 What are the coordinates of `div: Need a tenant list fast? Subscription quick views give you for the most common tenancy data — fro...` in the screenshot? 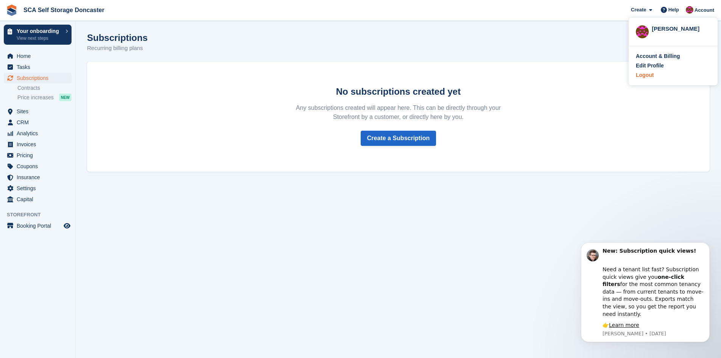 It's located at (84, 48).